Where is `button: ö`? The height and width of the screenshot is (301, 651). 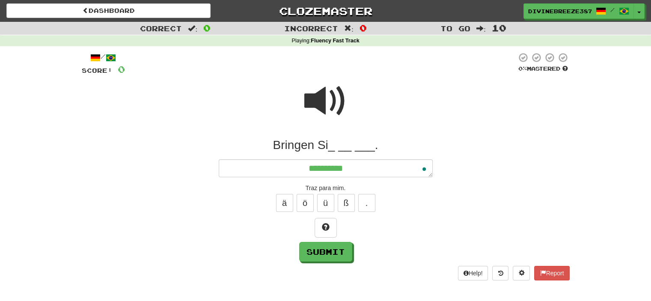
button: ö is located at coordinates (305, 203).